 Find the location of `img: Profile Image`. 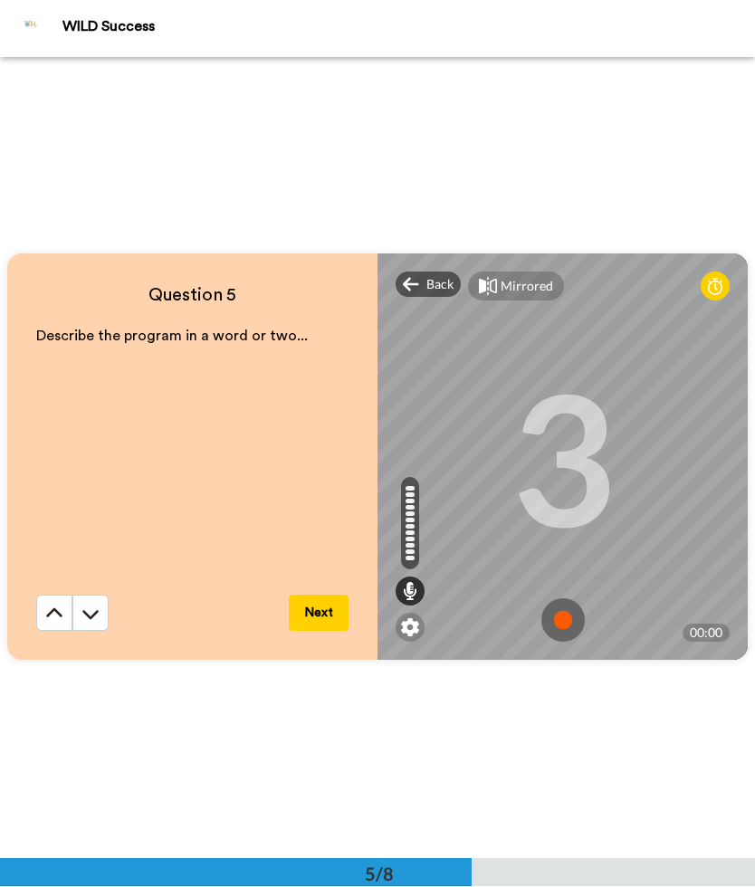

img: Profile Image is located at coordinates (32, 29).